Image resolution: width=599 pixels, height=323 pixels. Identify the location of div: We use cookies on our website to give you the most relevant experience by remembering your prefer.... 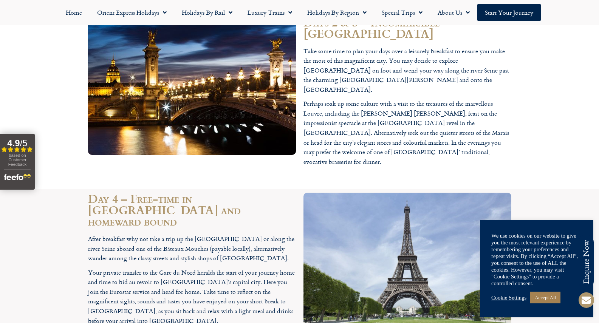
(536, 260).